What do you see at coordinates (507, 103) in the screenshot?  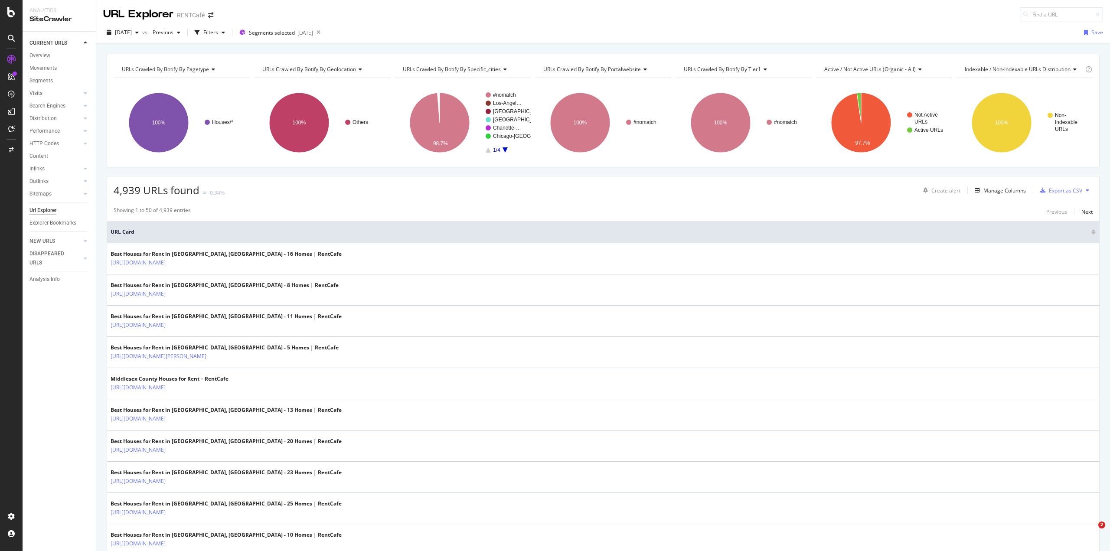 I see `text: Los-Angel…` at bounding box center [507, 103].